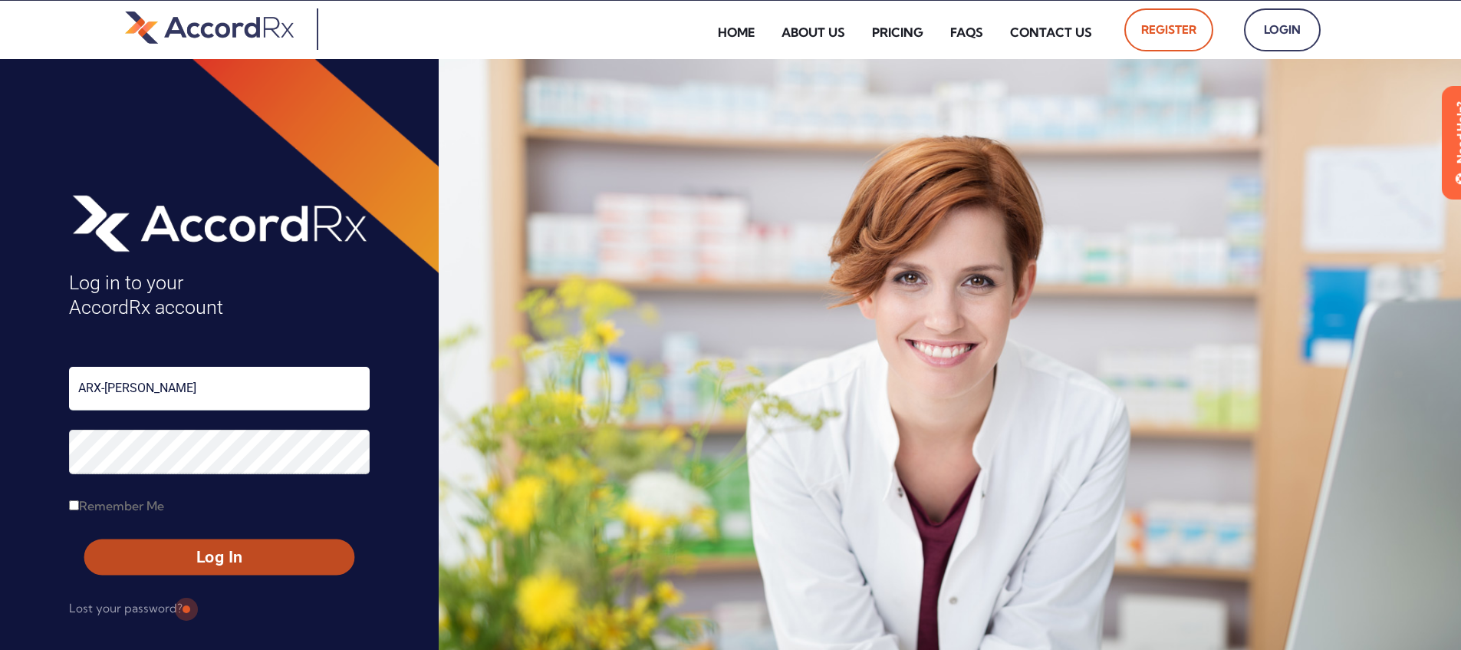 Image resolution: width=1461 pixels, height=650 pixels. Describe the element at coordinates (1283, 30) in the screenshot. I see `a: Login` at that location.